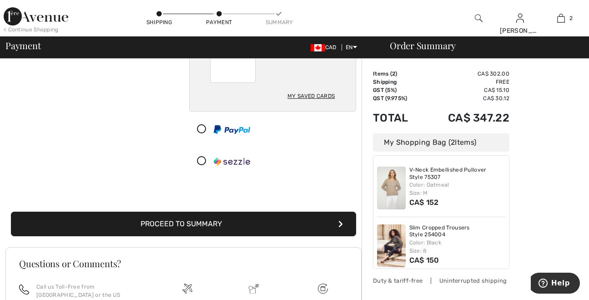 This screenshot has height=300, width=589. What do you see at coordinates (458, 173) in the screenshot?
I see `a: V-Neck Embellished Pullover Style 75307` at bounding box center [458, 173].